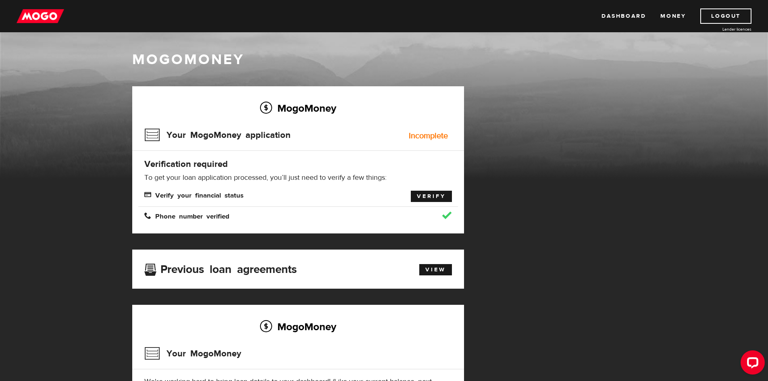 The image size is (768, 381). What do you see at coordinates (193, 354) in the screenshot?
I see `h3: Your MogoMoney` at bounding box center [193, 354].